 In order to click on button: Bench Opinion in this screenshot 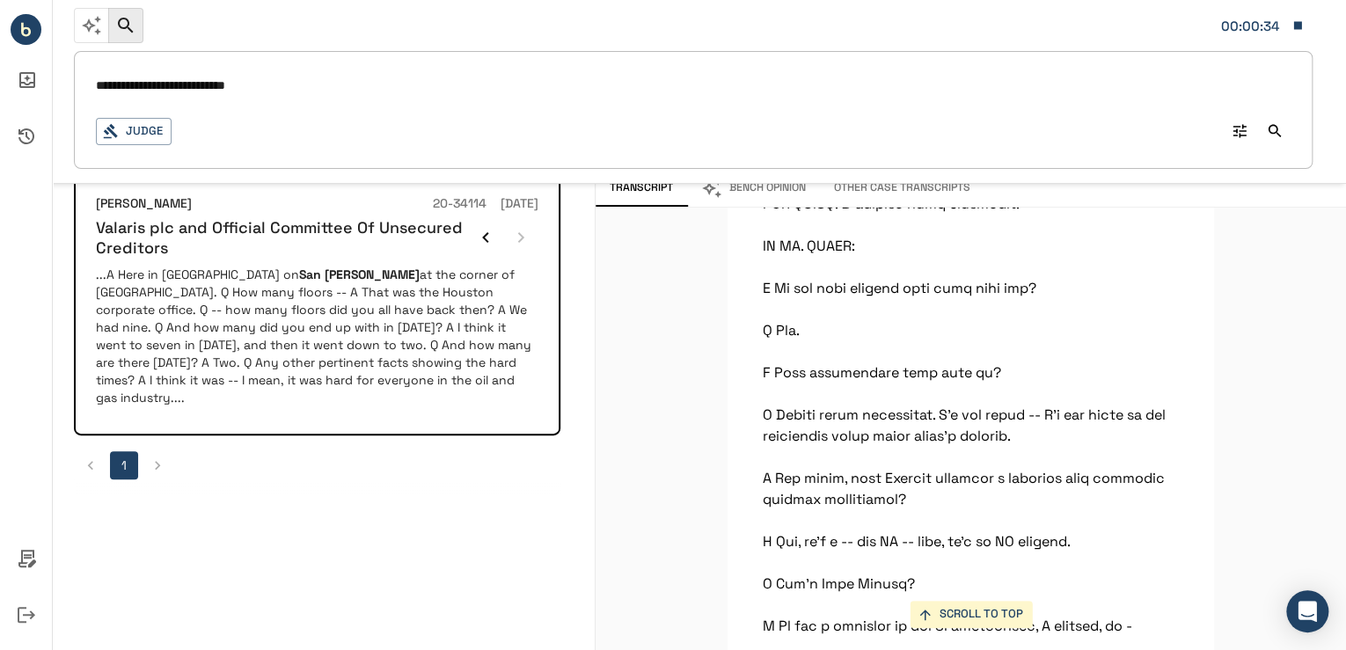, I will do `click(753, 188)`.